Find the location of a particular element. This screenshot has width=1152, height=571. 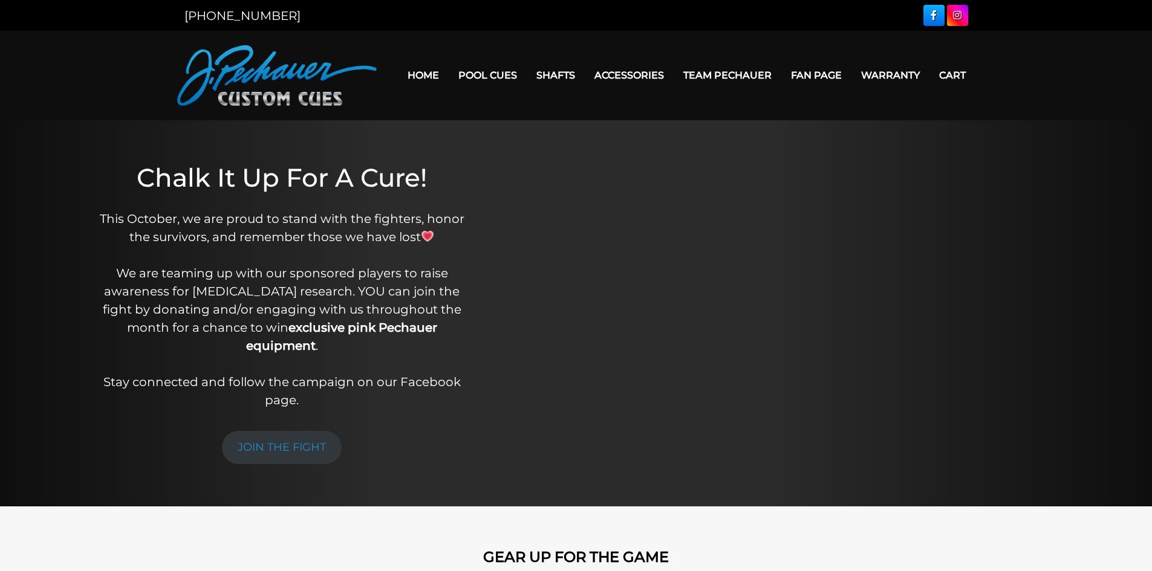

a: Fan Page is located at coordinates (816, 75).